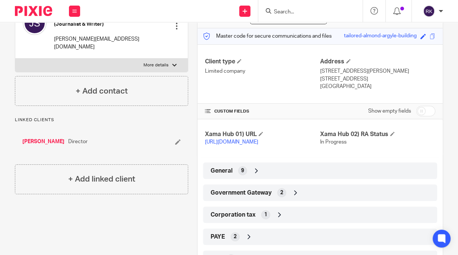  I want to click on span: PAYE, so click(218, 237).